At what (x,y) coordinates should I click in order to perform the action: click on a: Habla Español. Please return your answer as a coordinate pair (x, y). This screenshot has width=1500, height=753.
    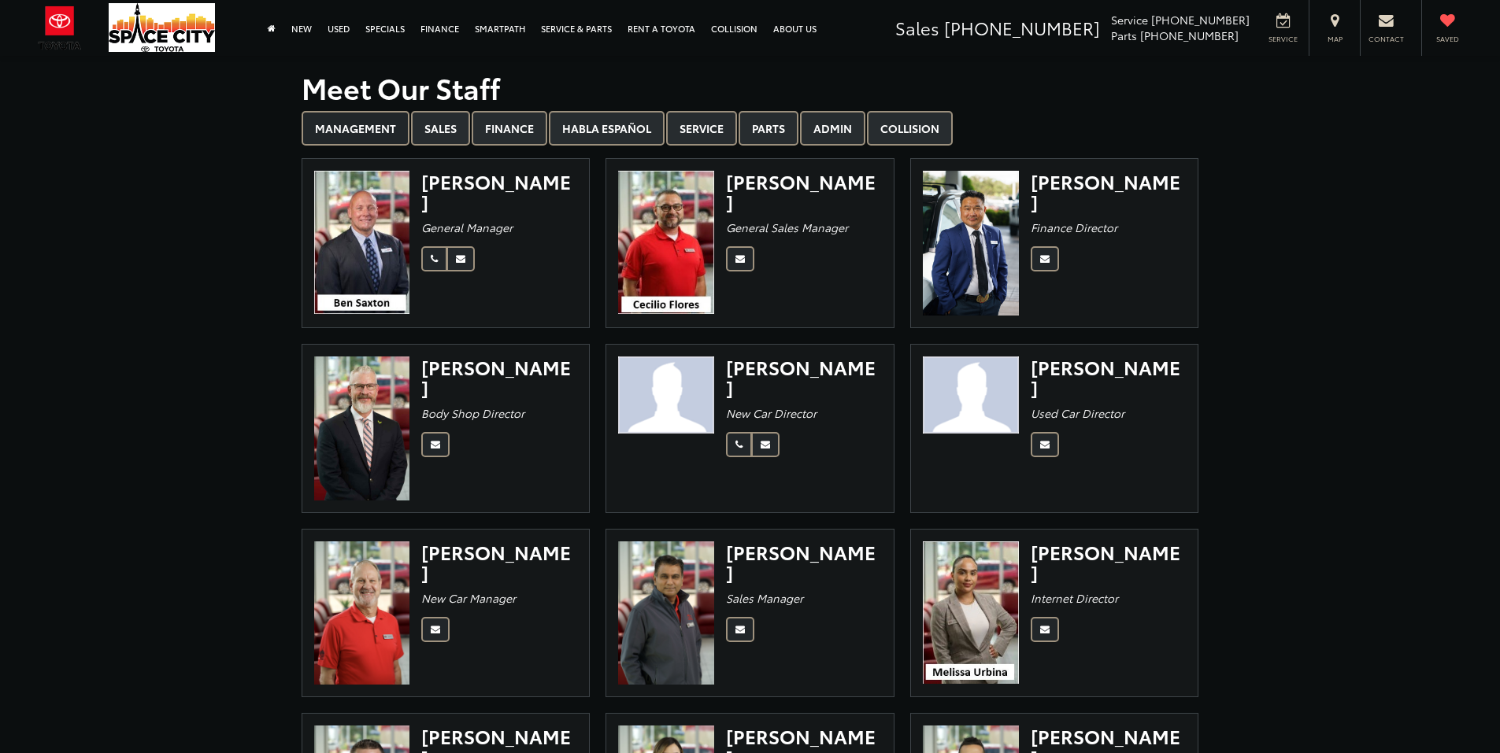
    Looking at the image, I should click on (606, 128).